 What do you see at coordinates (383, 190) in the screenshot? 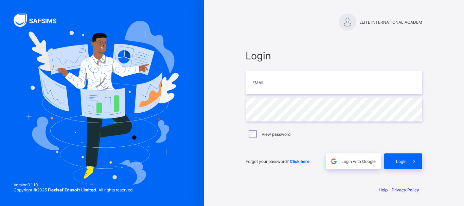
I see `a: Help` at bounding box center [383, 190].